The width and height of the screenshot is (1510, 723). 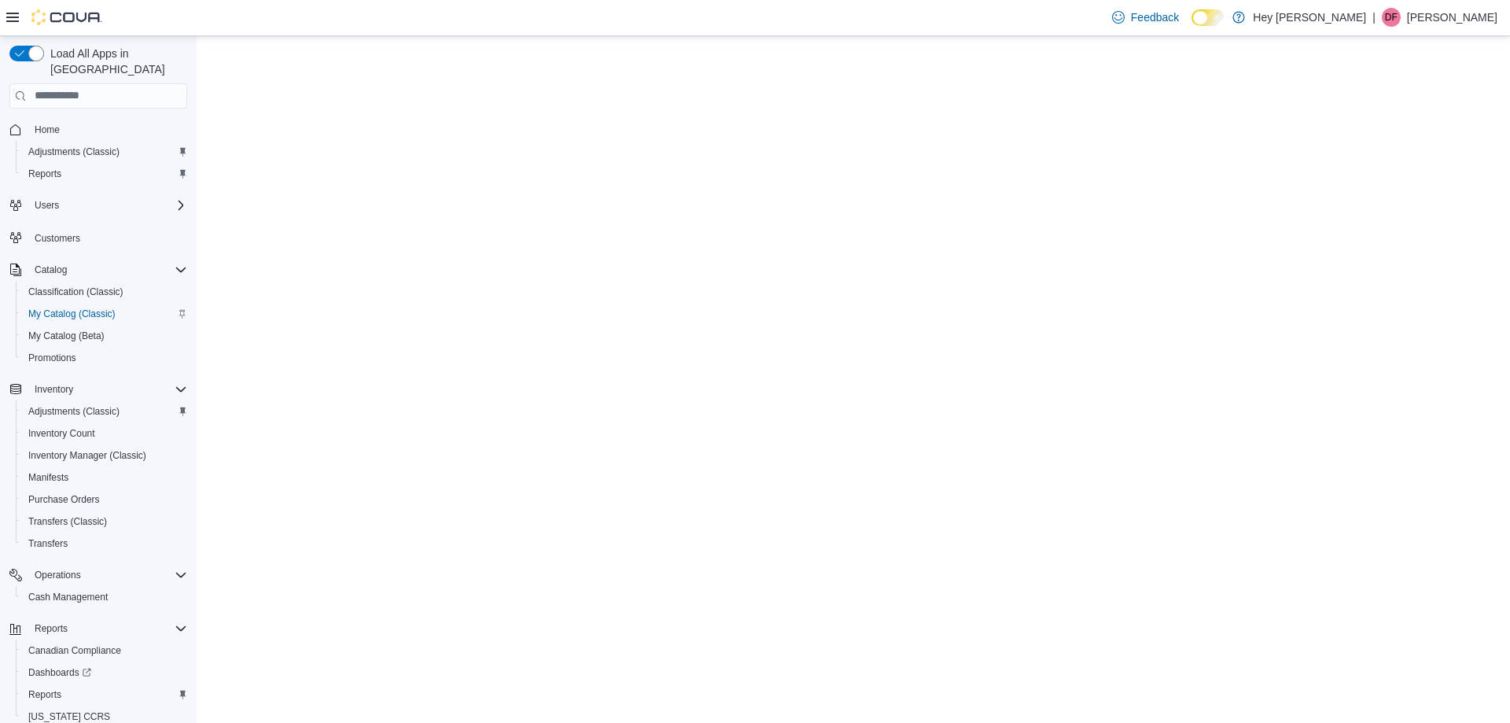 I want to click on a: My Catalog (Beta), so click(x=66, y=336).